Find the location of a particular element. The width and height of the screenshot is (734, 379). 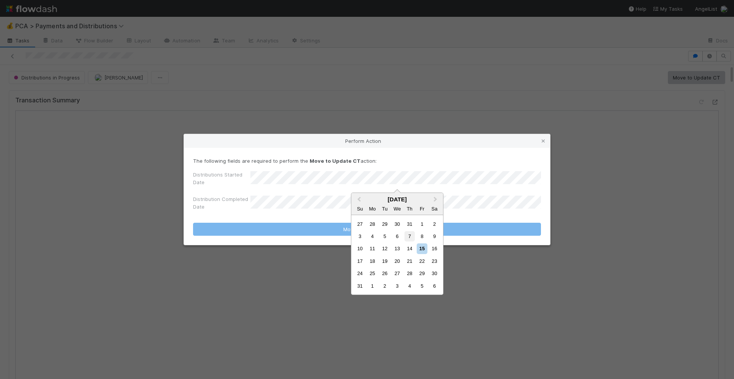

div: Choose Wednesday, August 13th, 2025 is located at coordinates (397, 249).